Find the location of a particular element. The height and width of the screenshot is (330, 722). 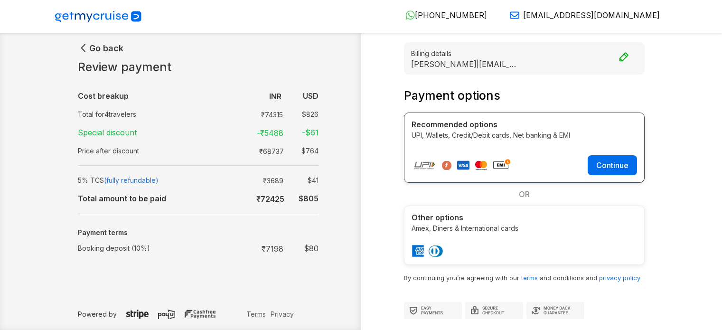

a: privacy policy is located at coordinates (619, 278).